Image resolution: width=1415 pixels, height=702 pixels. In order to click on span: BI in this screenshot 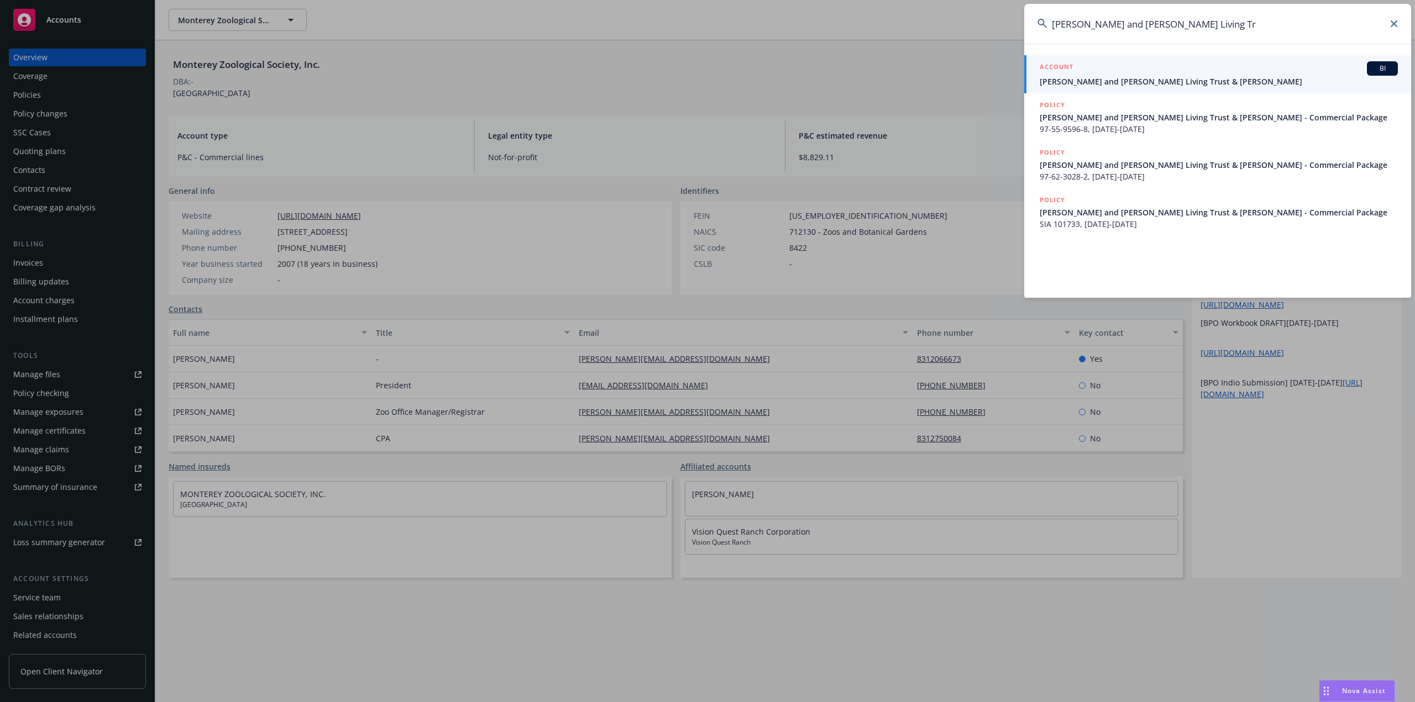, I will do `click(1382, 69)`.